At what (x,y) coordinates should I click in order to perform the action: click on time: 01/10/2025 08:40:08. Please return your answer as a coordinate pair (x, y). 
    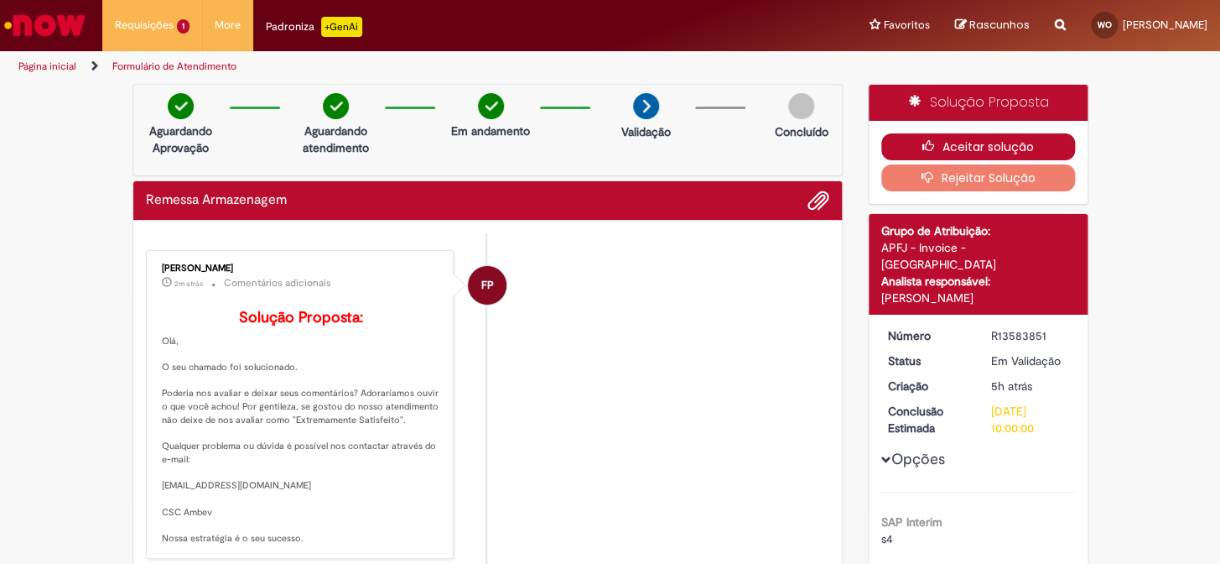
    Looking at the image, I should click on (189, 284).